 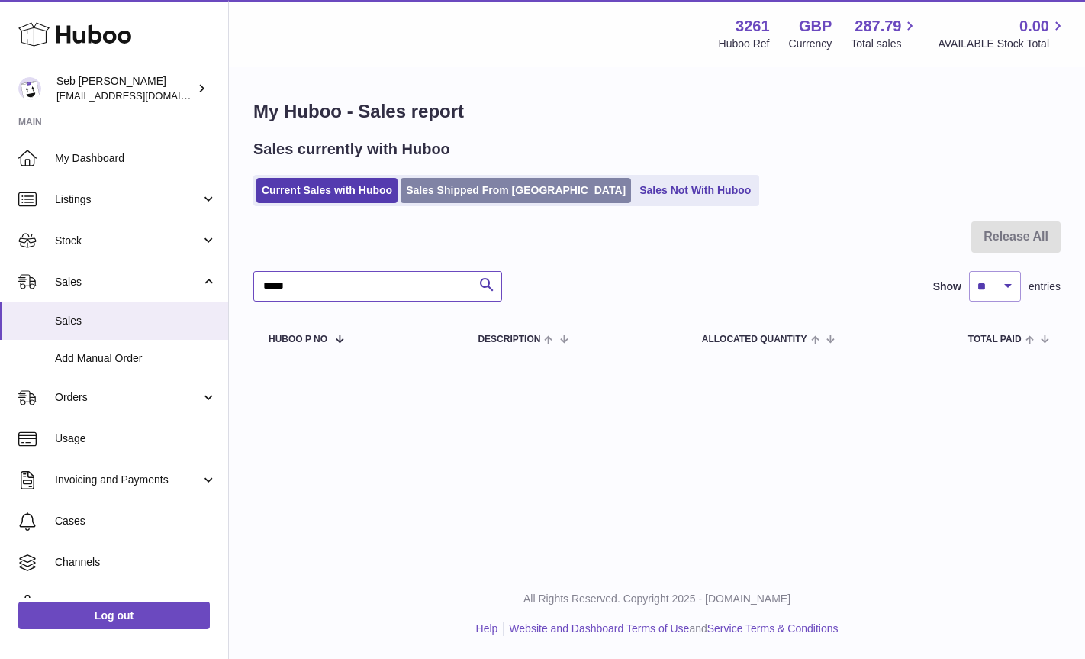 I want to click on span: Usage, so click(x=136, y=438).